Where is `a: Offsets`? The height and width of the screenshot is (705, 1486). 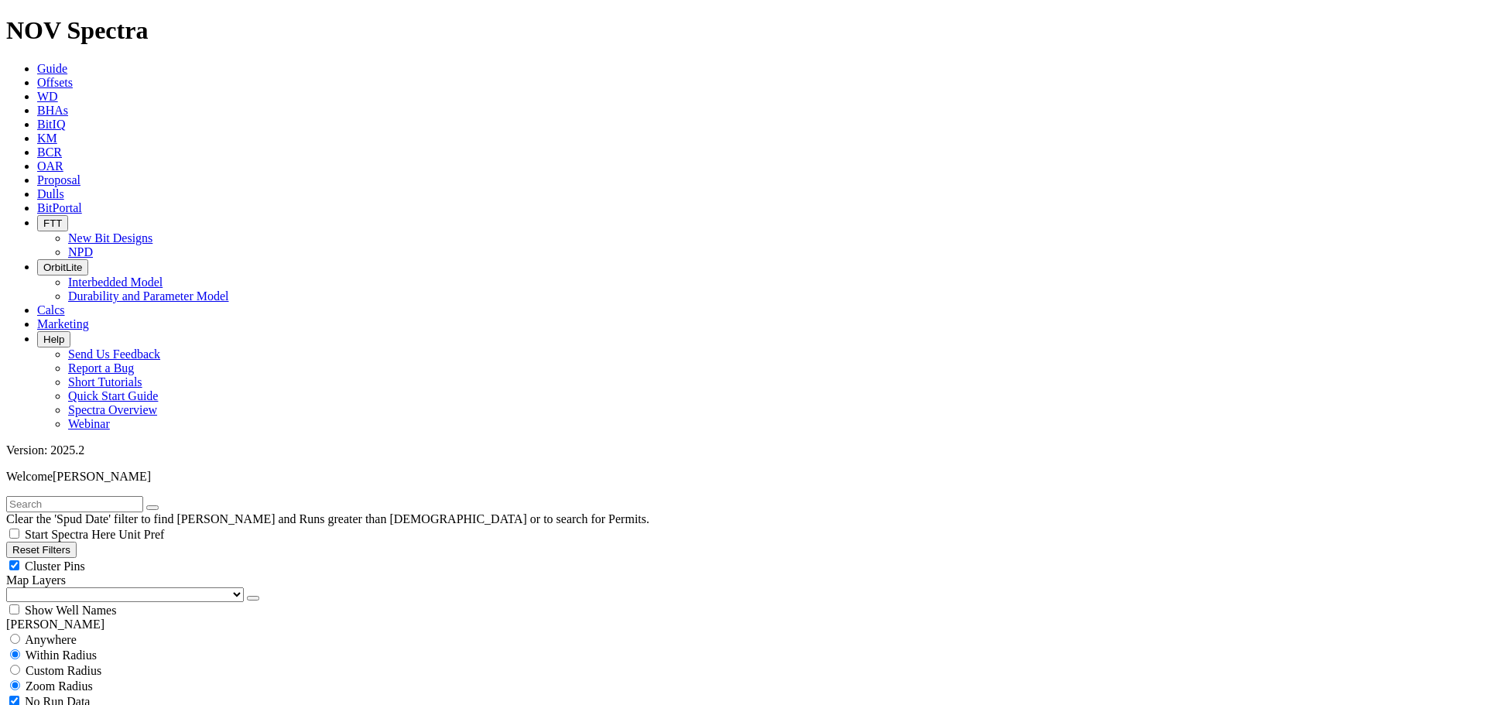 a: Offsets is located at coordinates (55, 82).